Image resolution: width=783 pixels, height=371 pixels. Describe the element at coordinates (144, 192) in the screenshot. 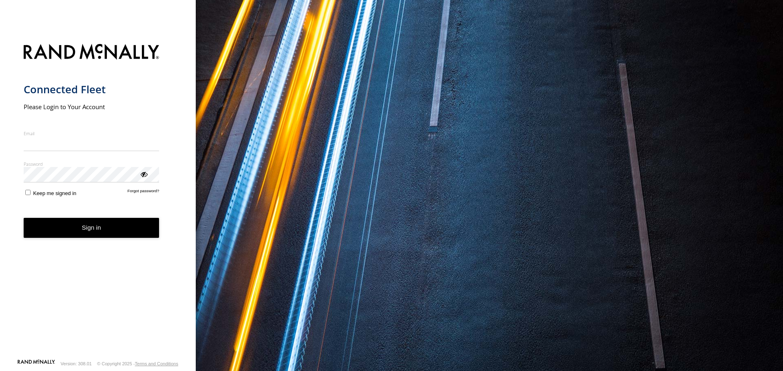

I see `a: Forgot password?` at that location.